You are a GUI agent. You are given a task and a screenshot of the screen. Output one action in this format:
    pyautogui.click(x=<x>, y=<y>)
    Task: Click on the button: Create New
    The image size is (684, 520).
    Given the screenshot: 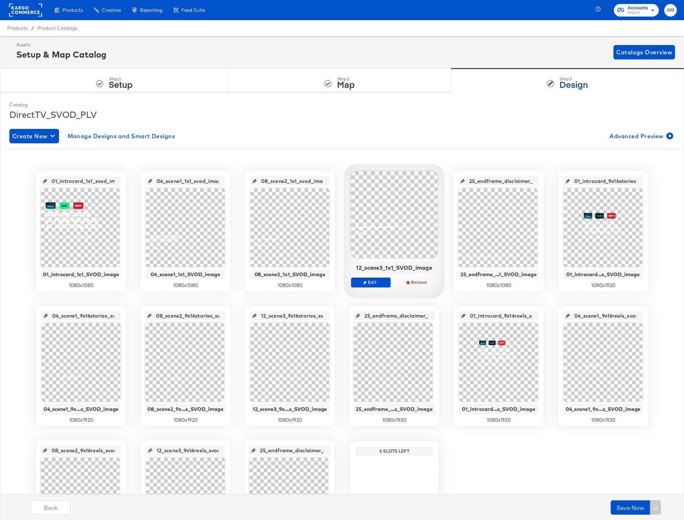 What is the action you would take?
    pyautogui.click(x=34, y=136)
    